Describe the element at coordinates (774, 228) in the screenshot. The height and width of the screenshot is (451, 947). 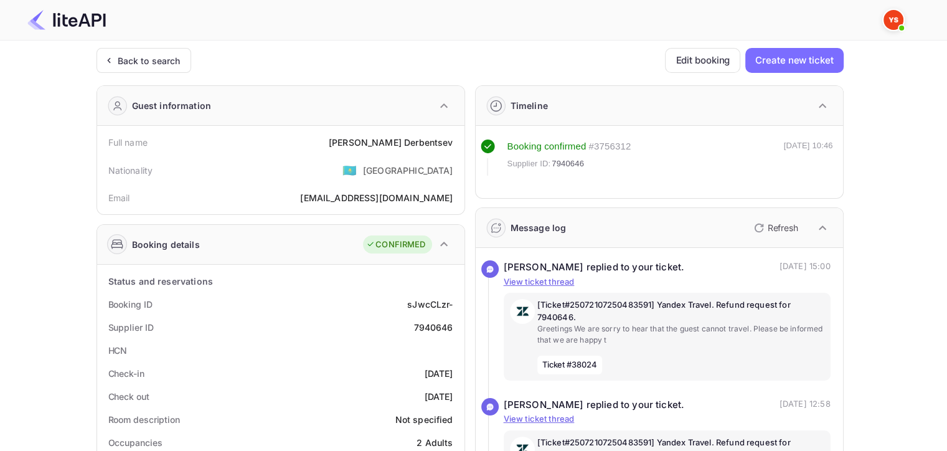
I see `button: Refresh` at that location.